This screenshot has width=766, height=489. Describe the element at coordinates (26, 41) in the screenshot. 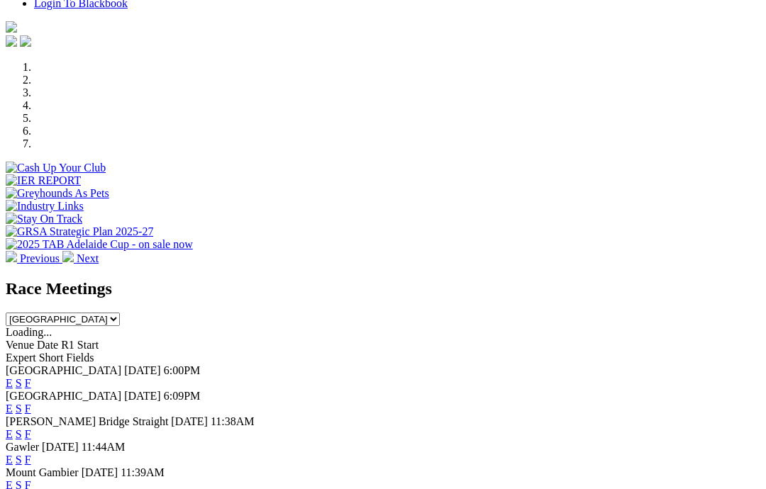

I see `img: twitter.svg` at that location.